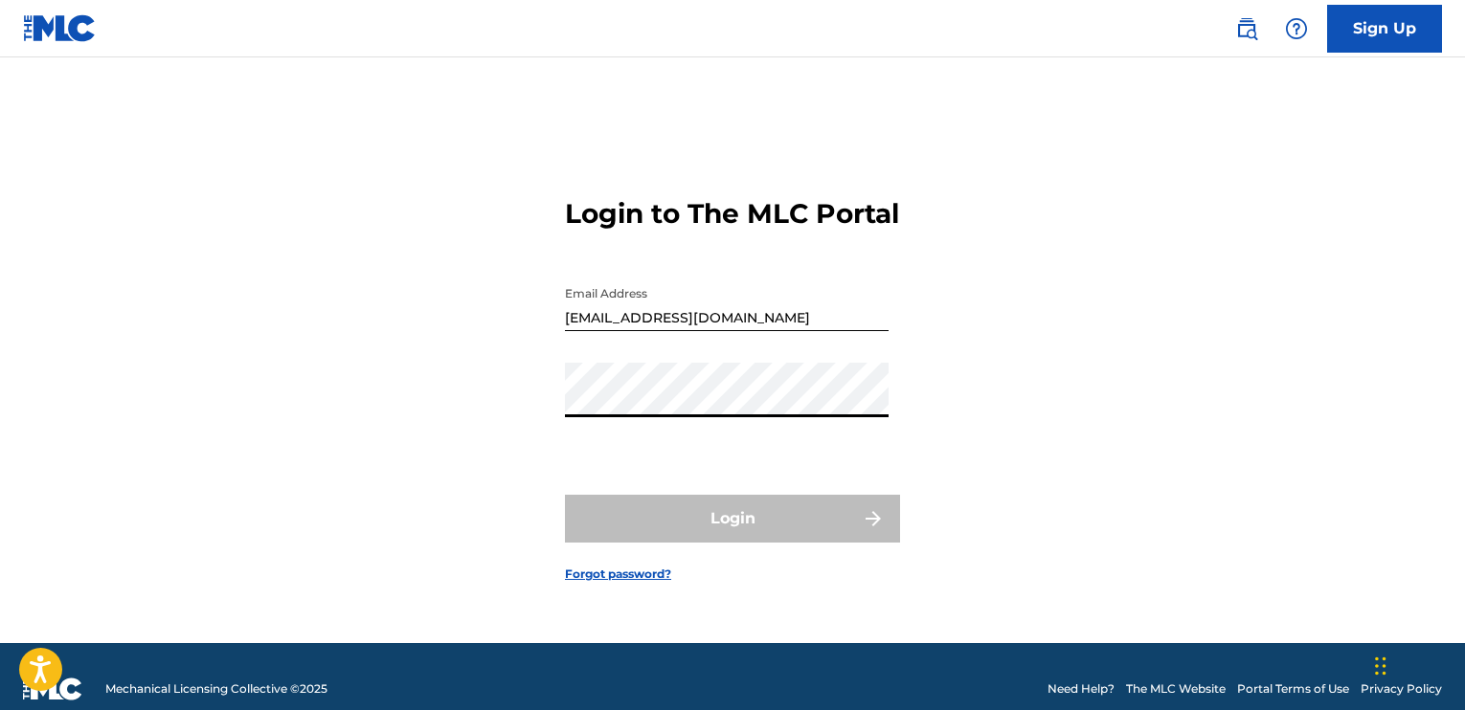 Image resolution: width=1465 pixels, height=710 pixels. I want to click on a: Need Help?, so click(1081, 689).